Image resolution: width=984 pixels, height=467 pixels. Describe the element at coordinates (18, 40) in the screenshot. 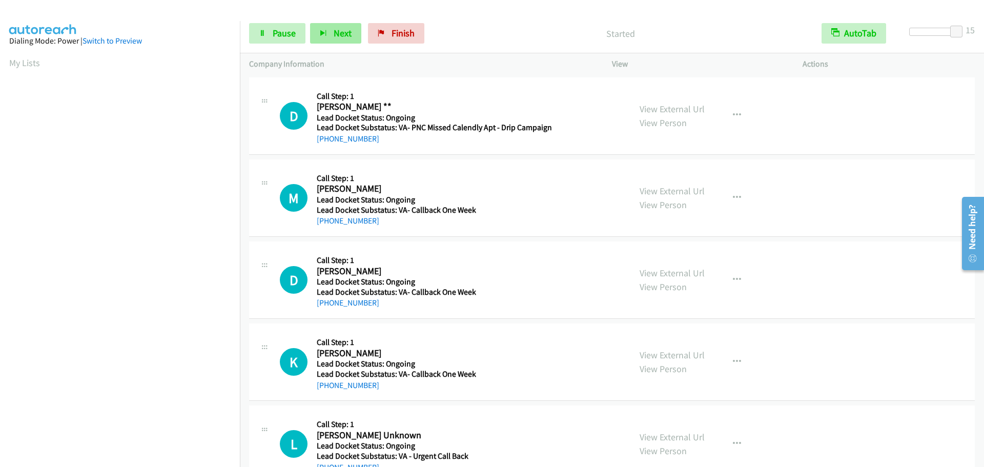

I see `div: Open Resource Center` at that location.